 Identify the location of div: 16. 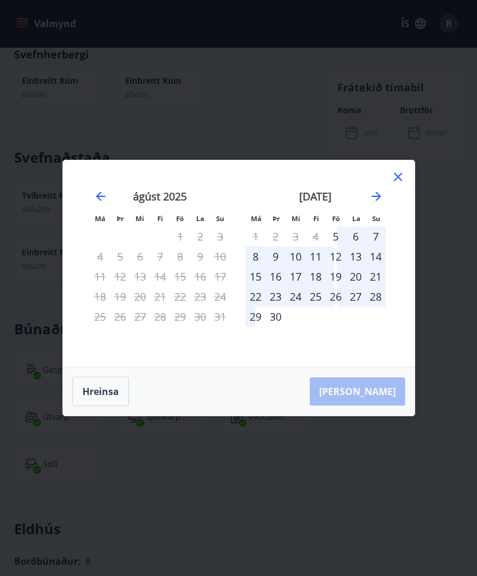
(276, 276).